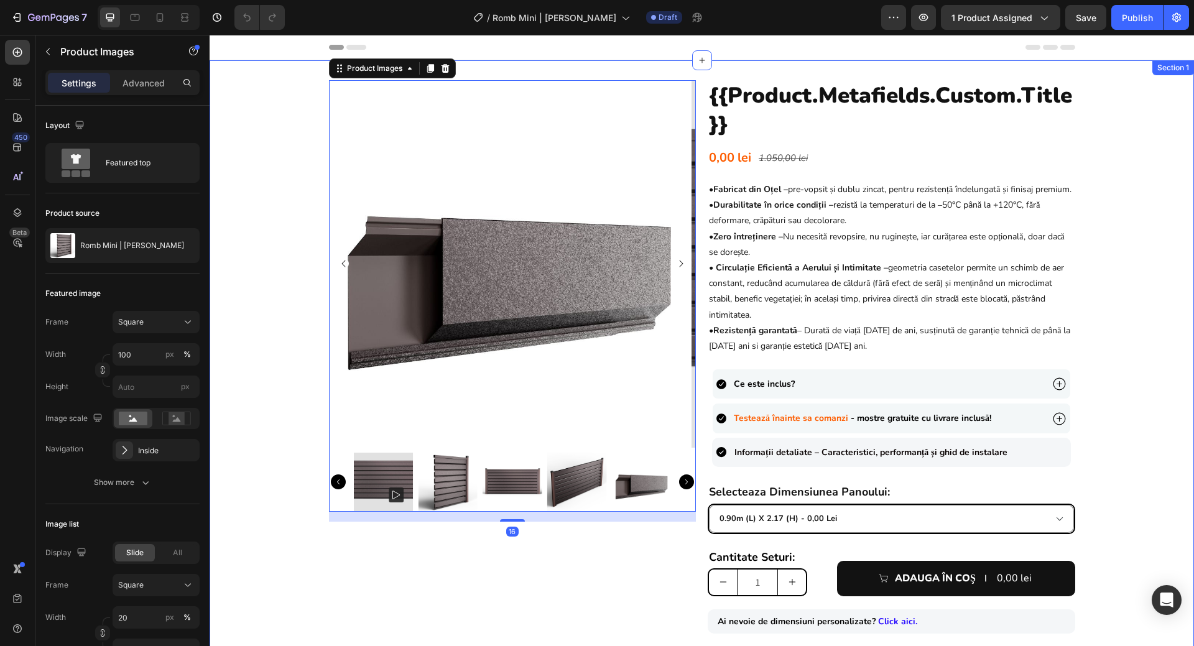  Describe the element at coordinates (144, 83) in the screenshot. I see `p: Advanced` at that location.